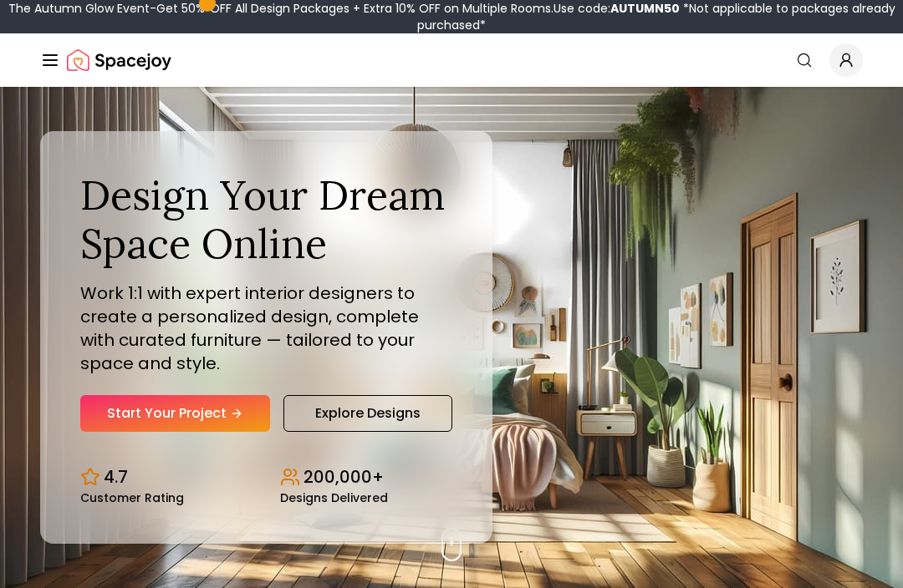 The height and width of the screenshot is (588, 903). What do you see at coordinates (119, 60) in the screenshot?
I see `img: Spacejoy Logo` at bounding box center [119, 60].